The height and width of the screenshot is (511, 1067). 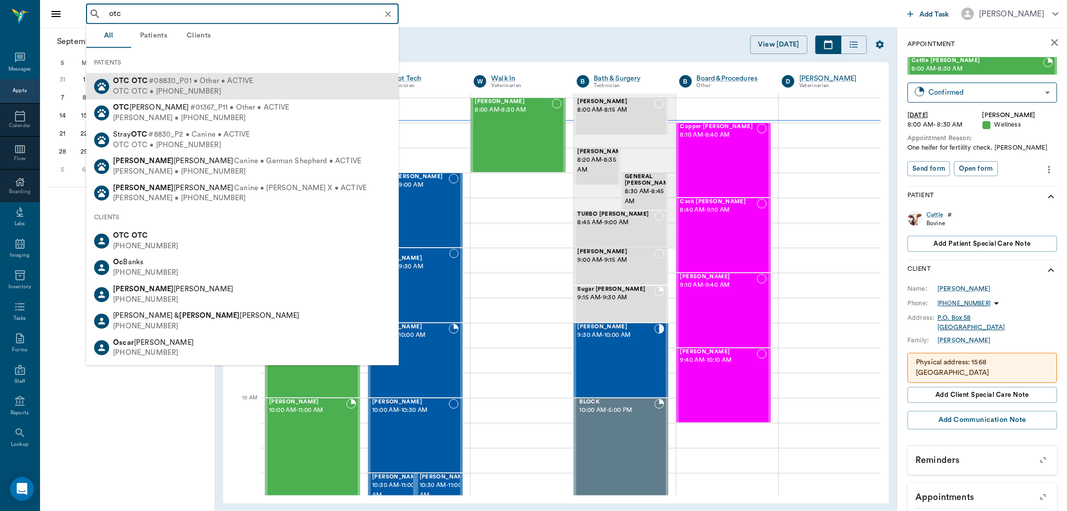 What do you see at coordinates (201, 81) in the screenshot?
I see `span: #08830_P01 • Other • ACTIVE` at bounding box center [201, 81].